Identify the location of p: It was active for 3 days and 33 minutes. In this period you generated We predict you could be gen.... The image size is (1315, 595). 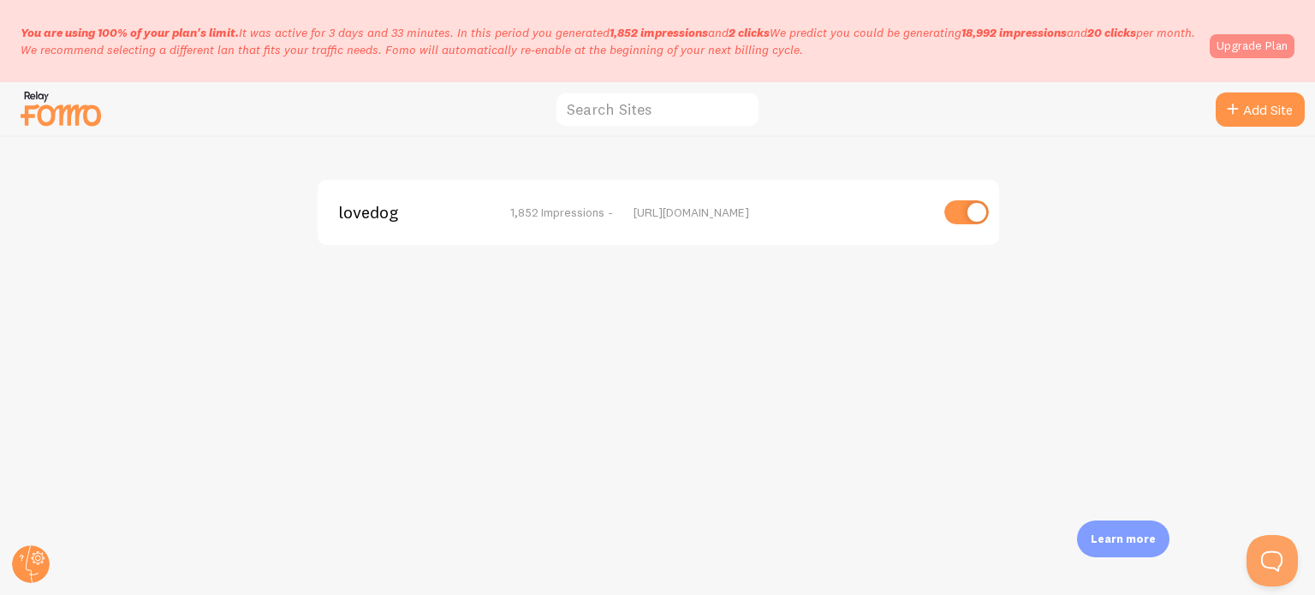
(610, 41).